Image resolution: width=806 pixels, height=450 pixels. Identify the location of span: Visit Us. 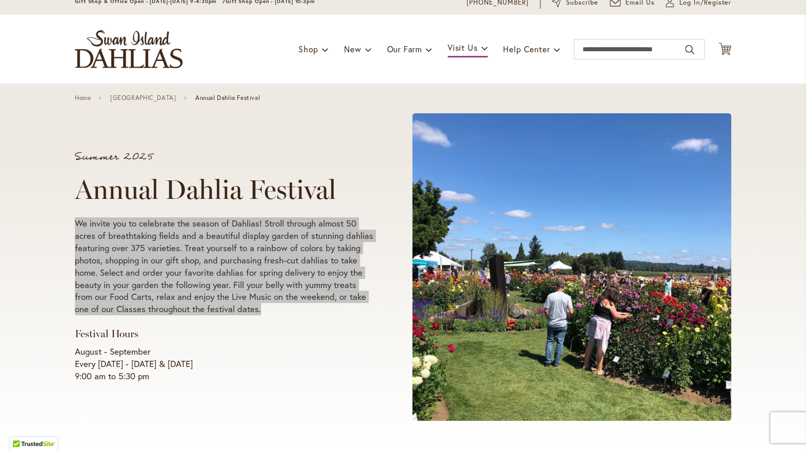
(462, 47).